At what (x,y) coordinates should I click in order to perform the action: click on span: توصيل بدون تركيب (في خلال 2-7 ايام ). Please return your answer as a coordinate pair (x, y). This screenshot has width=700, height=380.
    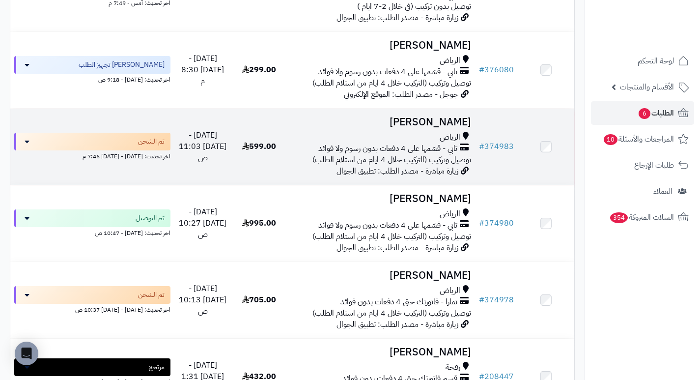
    Looking at the image, I should click on (414, 6).